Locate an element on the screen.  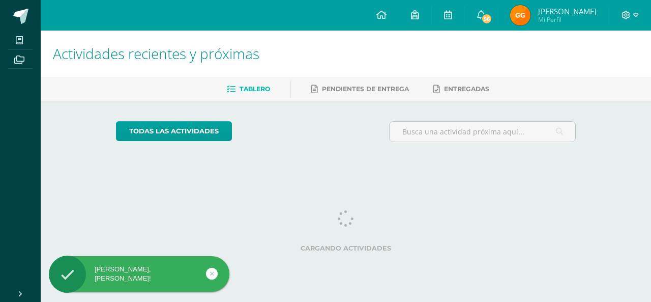
input: Busca una actividad próxima aquí... is located at coordinates (483, 131).